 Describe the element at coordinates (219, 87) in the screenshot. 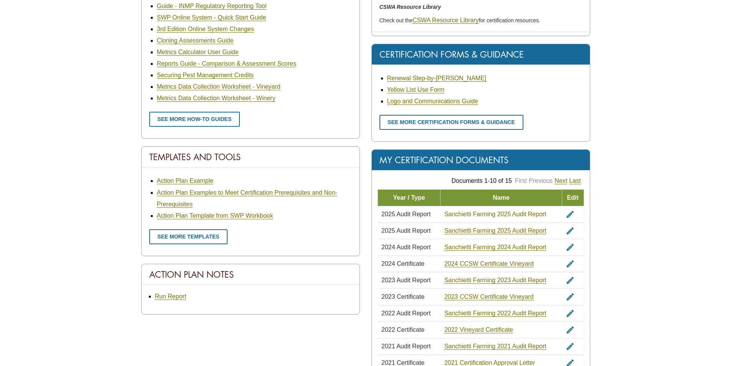

I see `a: Metrics Data Collection Worksheet - Vineyard` at that location.